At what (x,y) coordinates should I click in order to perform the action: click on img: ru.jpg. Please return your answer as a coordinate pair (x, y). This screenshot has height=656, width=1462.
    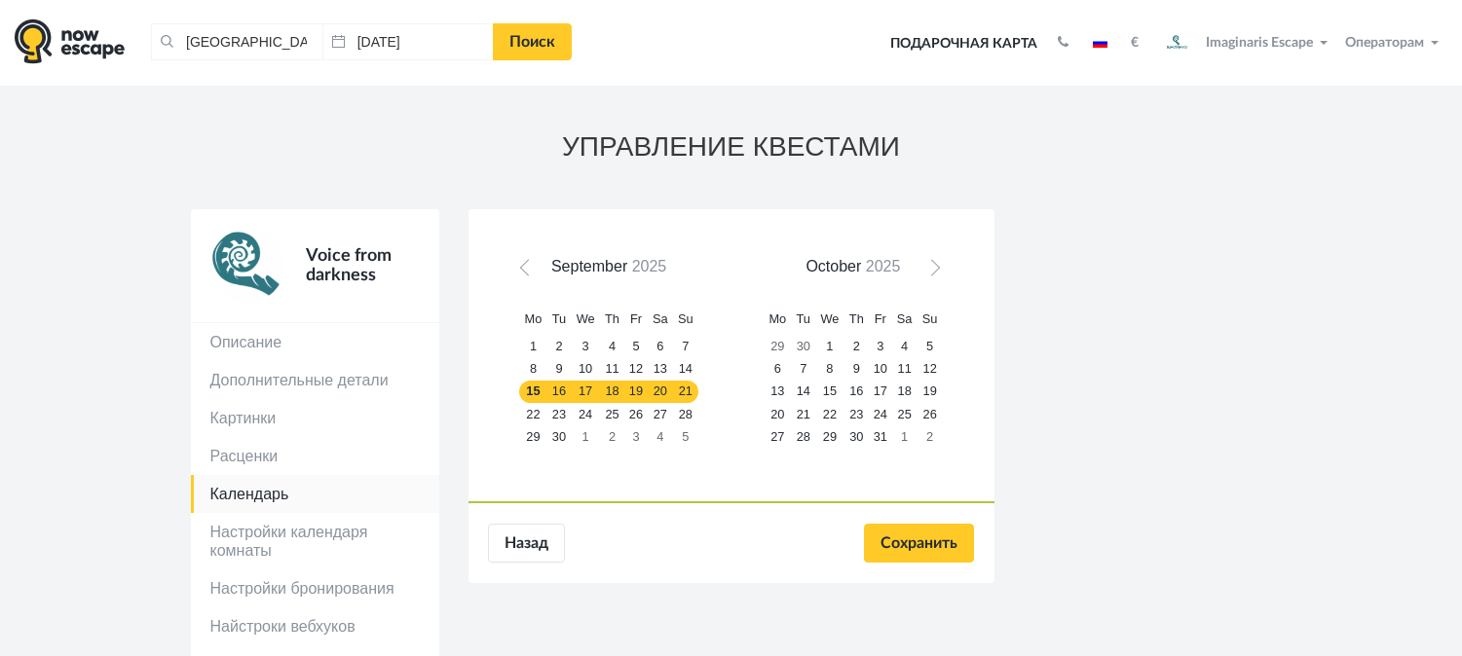
    Looking at the image, I should click on (1100, 43).